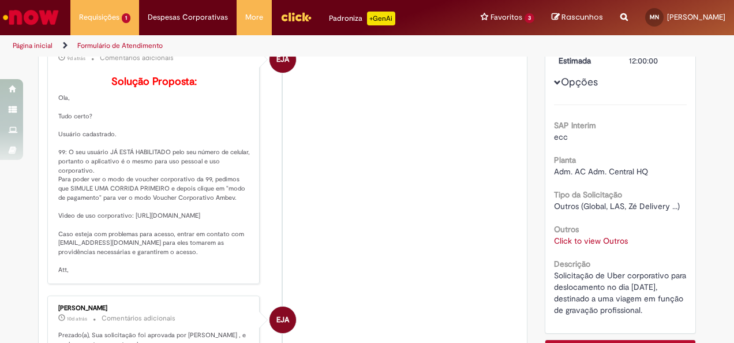 The width and height of the screenshot is (734, 343). Describe the element at coordinates (572, 264) in the screenshot. I see `b: Descrição` at that location.